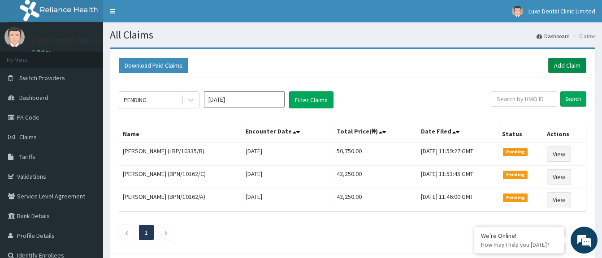  I want to click on th: Status, so click(521, 133).